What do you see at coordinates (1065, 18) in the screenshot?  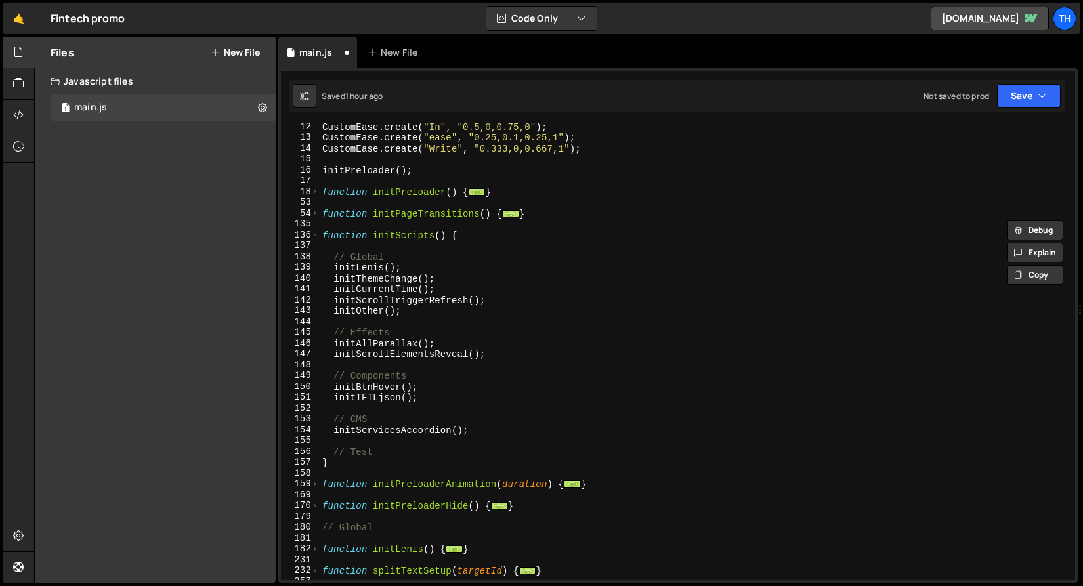 I see `a: Th` at bounding box center [1065, 18].